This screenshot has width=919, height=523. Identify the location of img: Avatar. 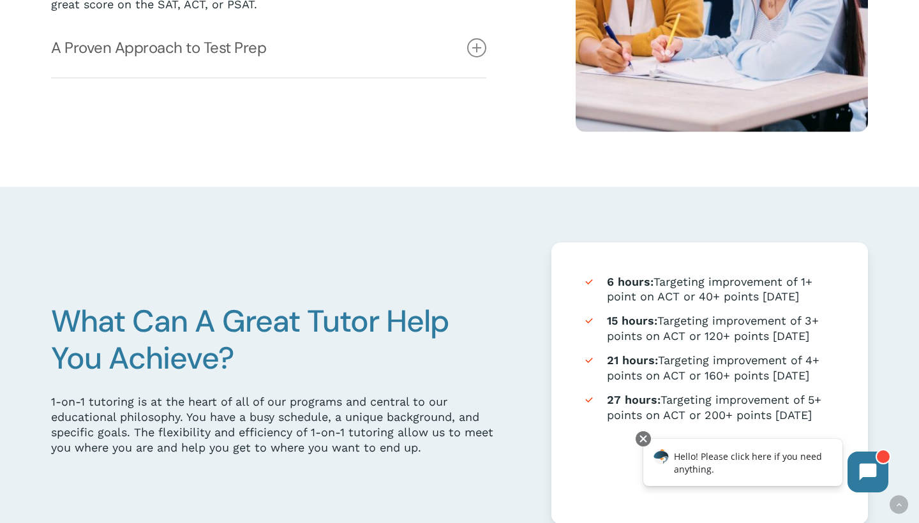
(31, 28).